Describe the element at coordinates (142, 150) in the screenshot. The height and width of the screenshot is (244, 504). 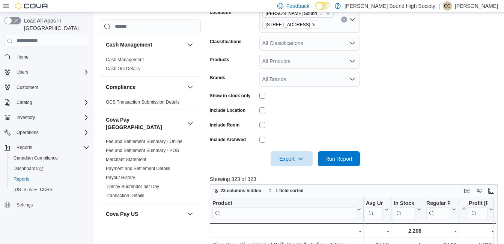
I see `span: Fee and Settlement Summary - POS` at that location.